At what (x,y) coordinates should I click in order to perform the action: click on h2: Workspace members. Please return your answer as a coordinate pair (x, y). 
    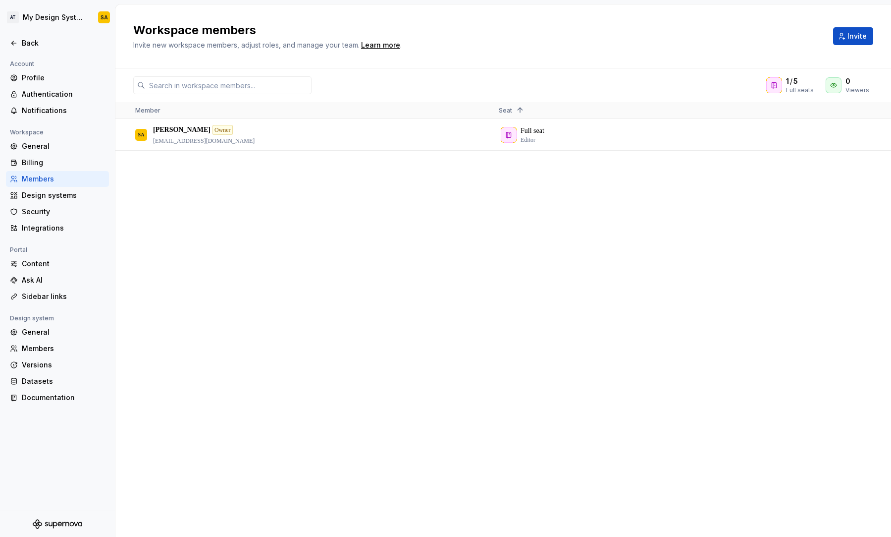
    Looking at the image, I should click on (477, 30).